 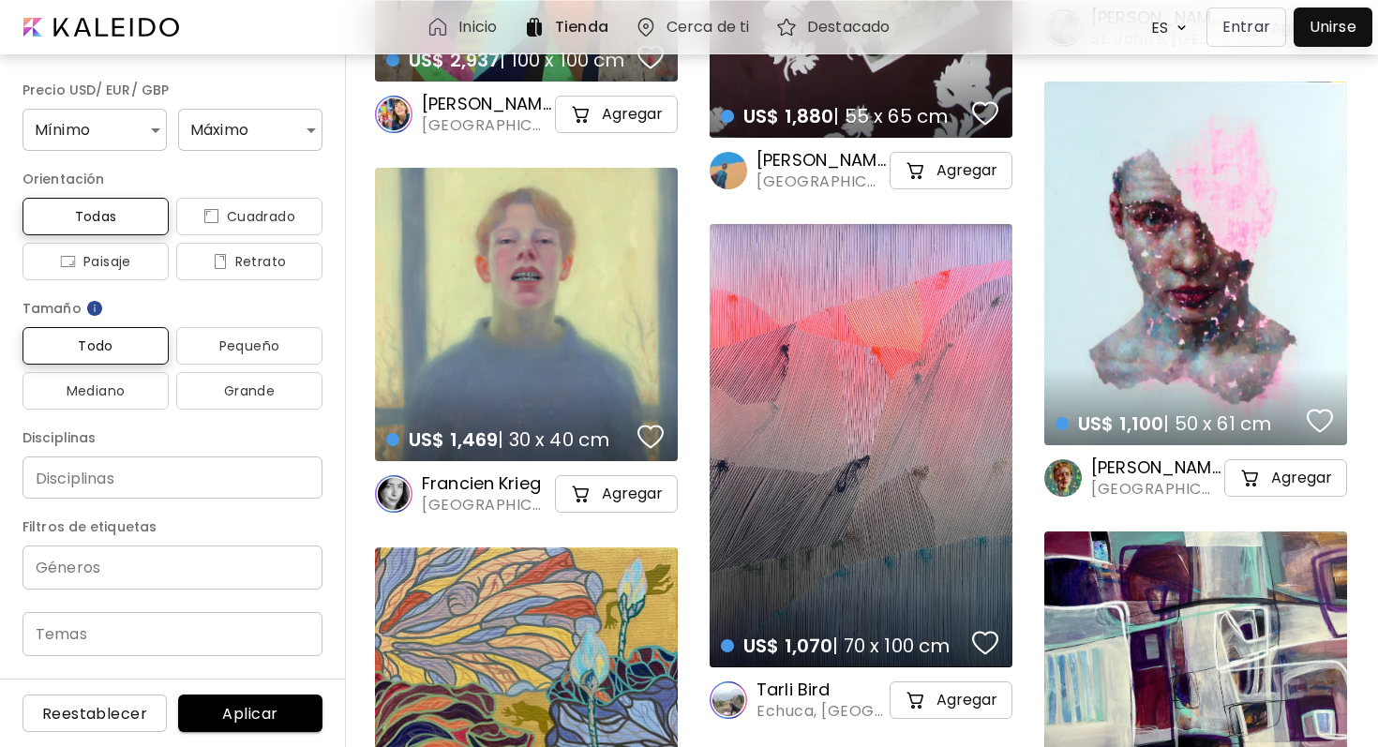 What do you see at coordinates (95, 713) in the screenshot?
I see `span: Reestablecer` at bounding box center [95, 713].